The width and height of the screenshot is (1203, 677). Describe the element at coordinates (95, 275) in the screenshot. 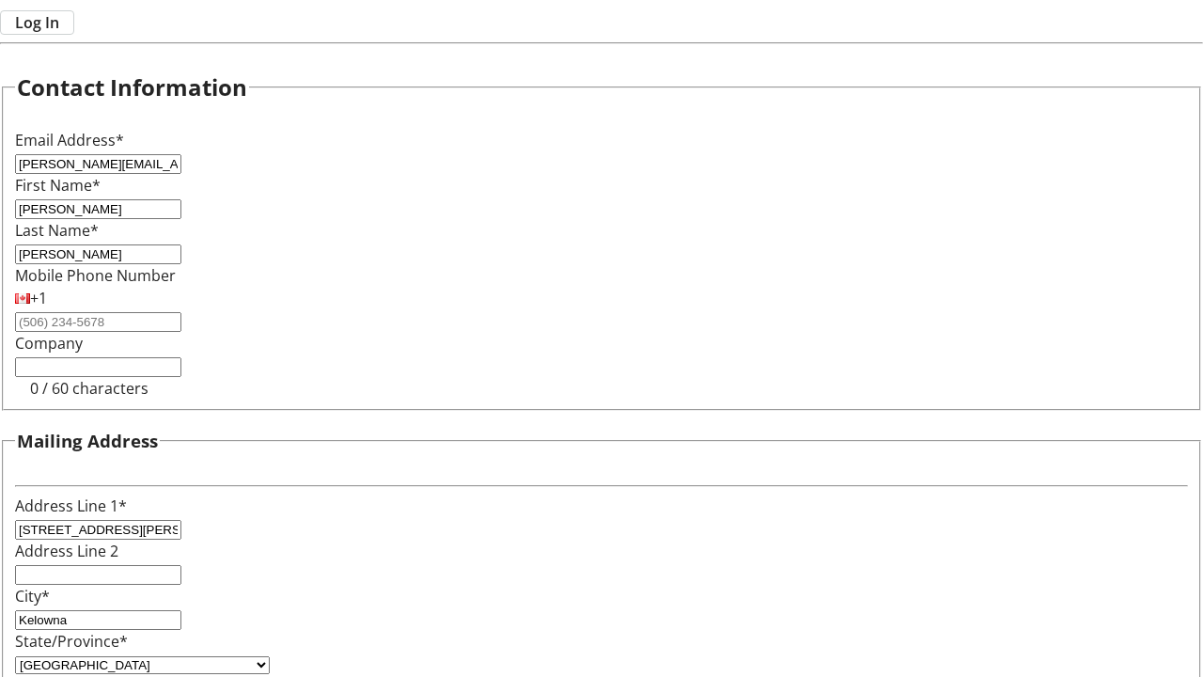

I see `label: Mobile Phone Number` at that location.